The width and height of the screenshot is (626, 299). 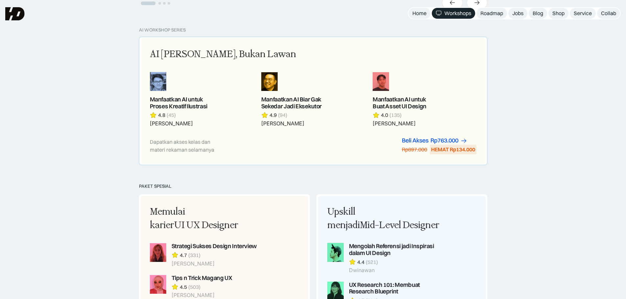 I want to click on div: AI Workshop Series, so click(x=162, y=30).